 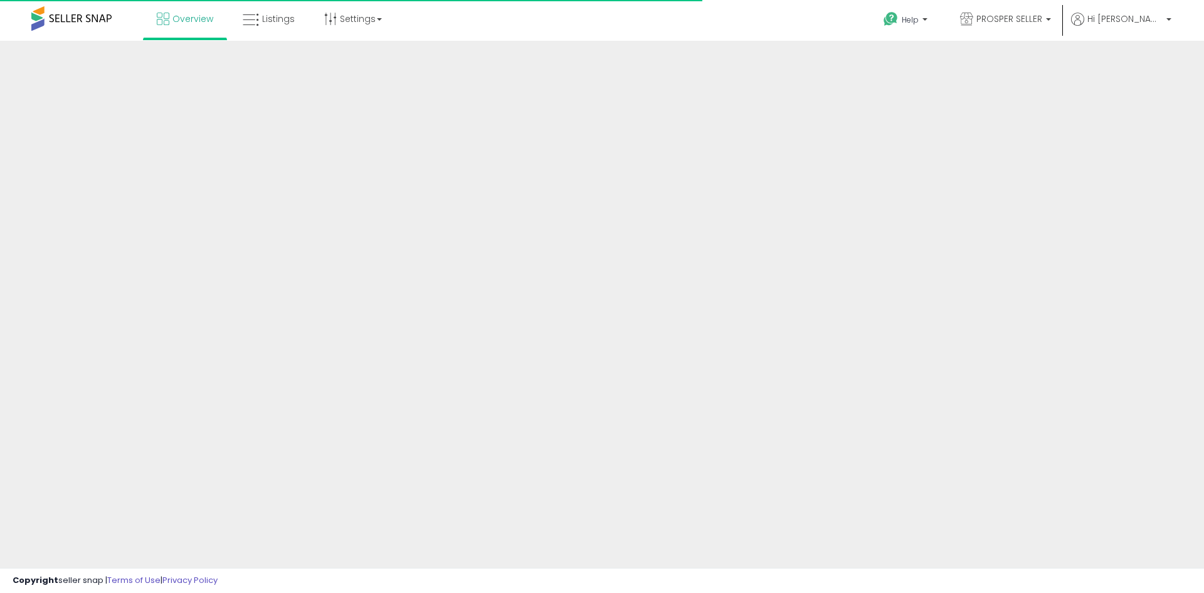 What do you see at coordinates (890, 19) in the screenshot?
I see `i: Get Help` at bounding box center [890, 19].